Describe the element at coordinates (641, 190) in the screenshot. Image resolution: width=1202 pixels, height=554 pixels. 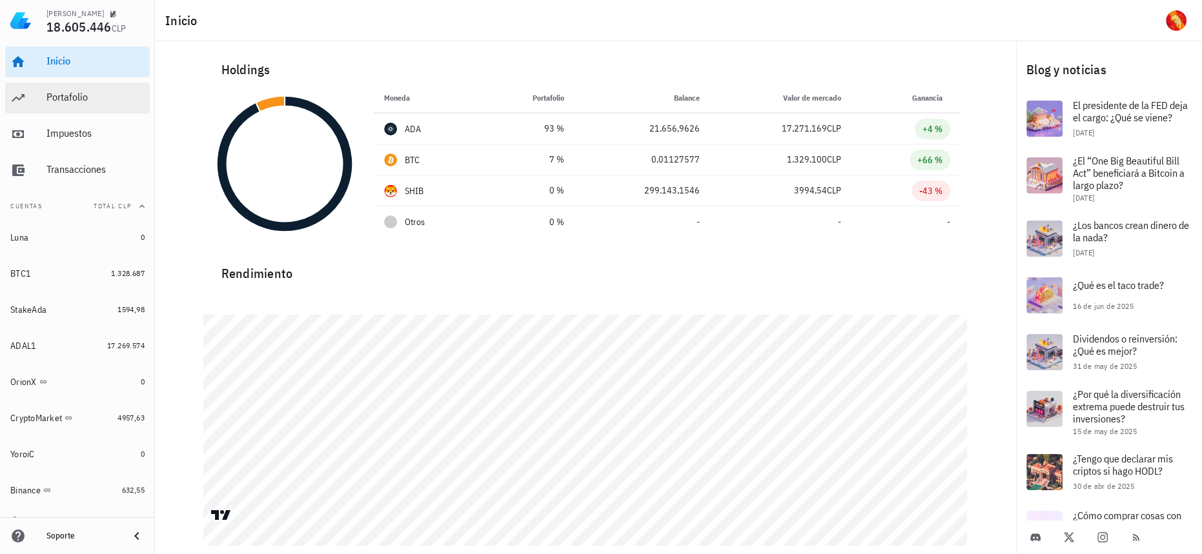
I see `div: 299.143,1546` at that location.